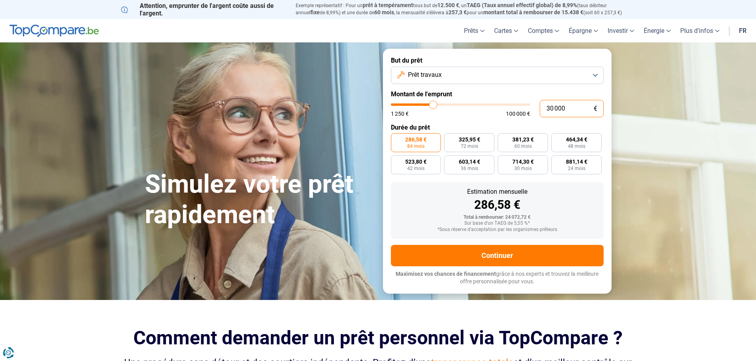 The height and width of the screenshot is (361, 756). What do you see at coordinates (446, 274) in the screenshot?
I see `span: Maximisez vos chances de financement` at bounding box center [446, 274].